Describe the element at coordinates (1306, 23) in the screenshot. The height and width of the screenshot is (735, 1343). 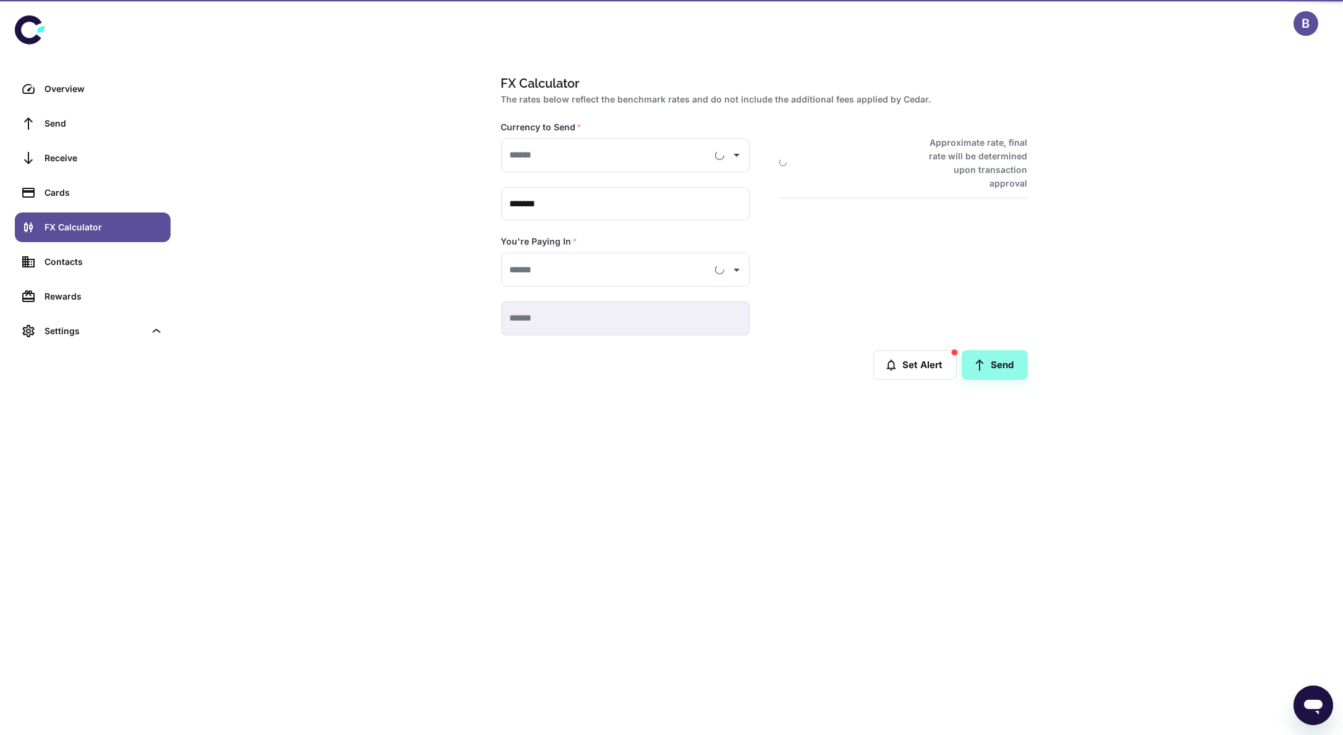
I see `button: B` at that location.